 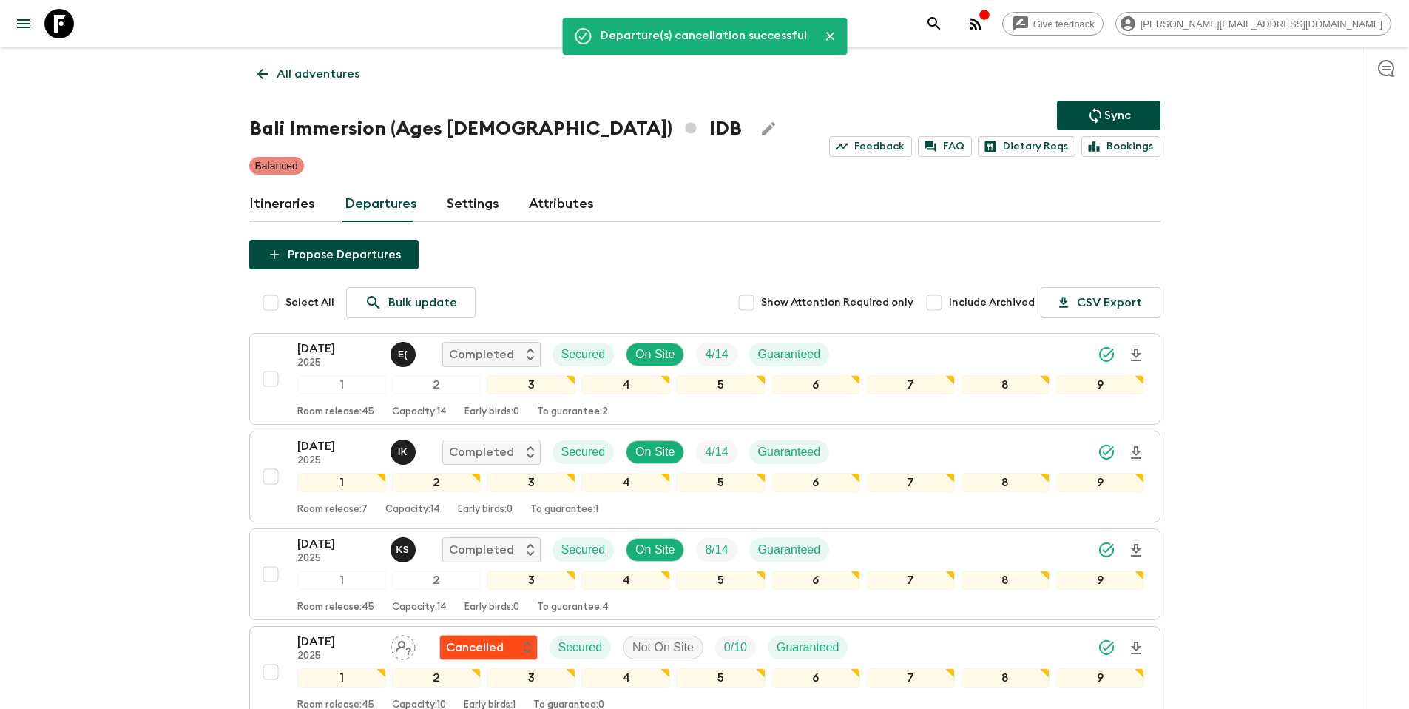 I want to click on button: Edit Adventure Title, so click(x=769, y=129).